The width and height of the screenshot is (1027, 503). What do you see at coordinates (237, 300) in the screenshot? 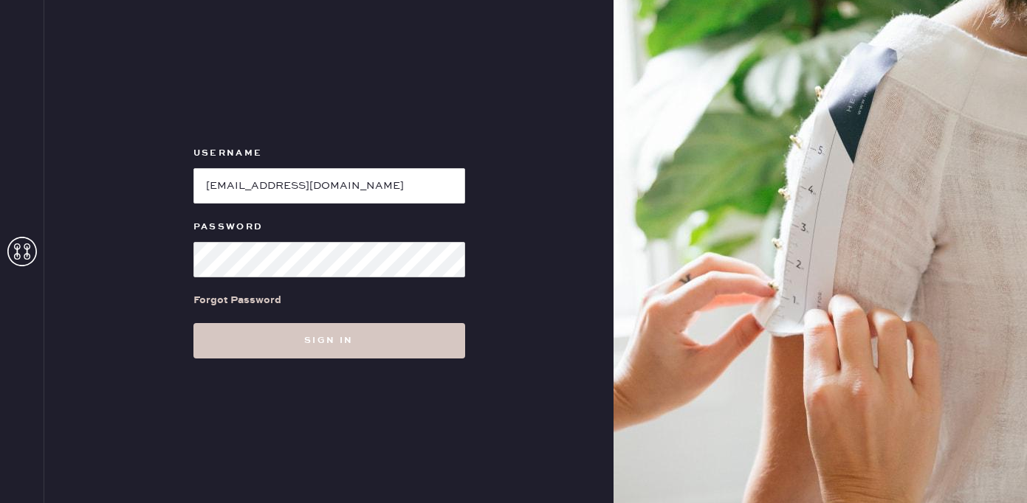
I see `div: Forgot Password` at bounding box center [237, 300].